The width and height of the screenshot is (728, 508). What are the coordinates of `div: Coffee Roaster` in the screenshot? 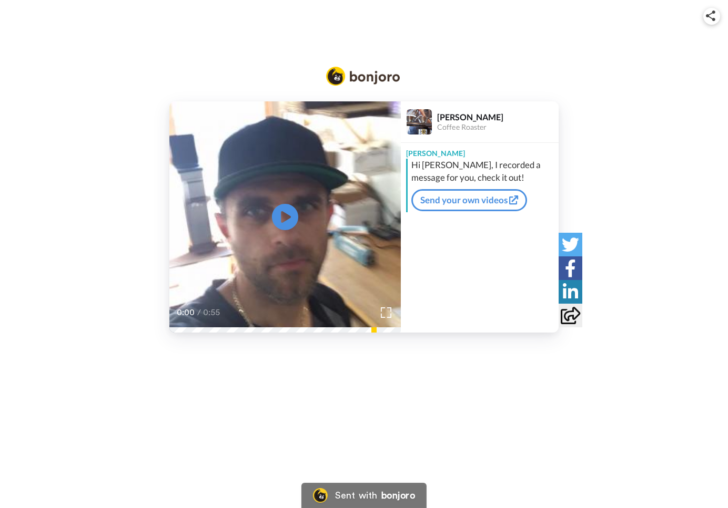 It's located at (497, 127).